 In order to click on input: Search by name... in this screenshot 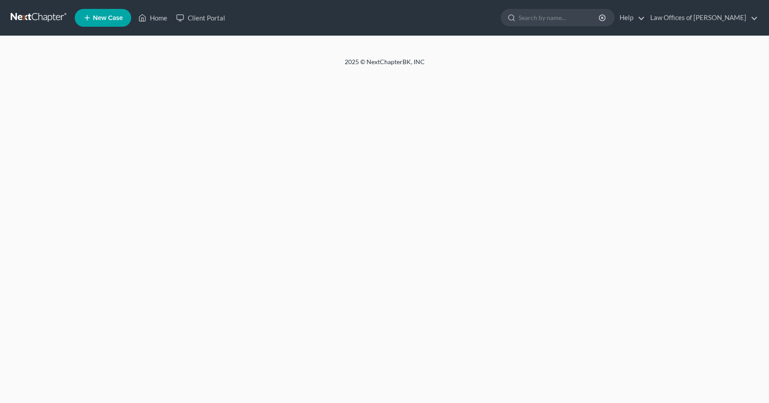, I will do `click(559, 17)`.